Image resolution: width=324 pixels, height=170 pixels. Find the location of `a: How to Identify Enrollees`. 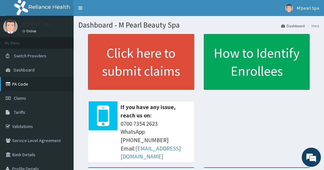

a: How to Identify Enrollees is located at coordinates (257, 62).